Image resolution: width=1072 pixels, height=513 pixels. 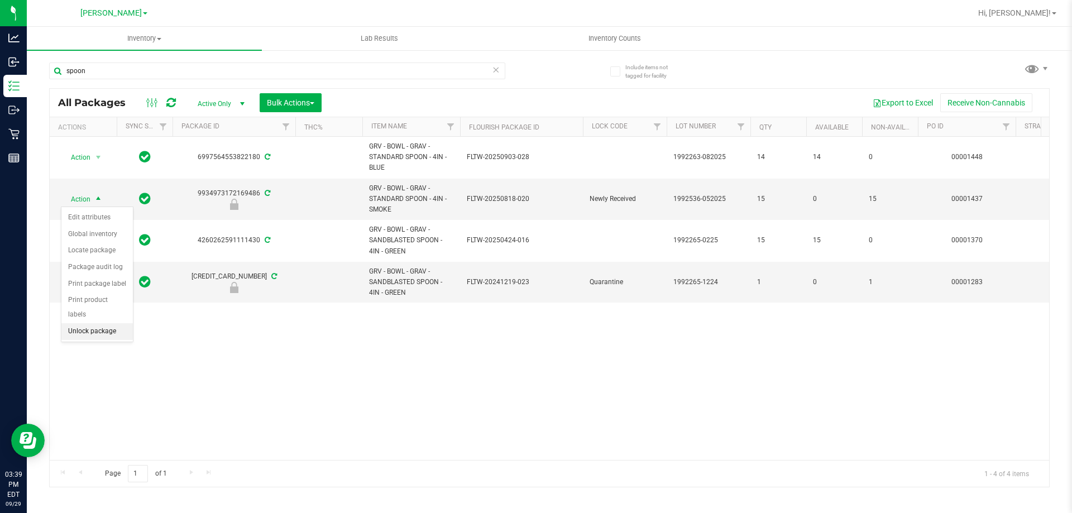 What do you see at coordinates (766, 127) in the screenshot?
I see `a: Qty` at bounding box center [766, 127].